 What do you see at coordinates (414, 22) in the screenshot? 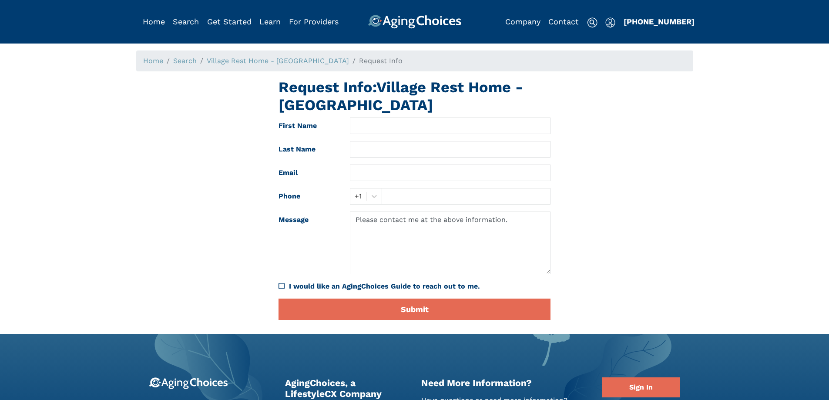
I see `img: AgingChoices` at bounding box center [414, 22].